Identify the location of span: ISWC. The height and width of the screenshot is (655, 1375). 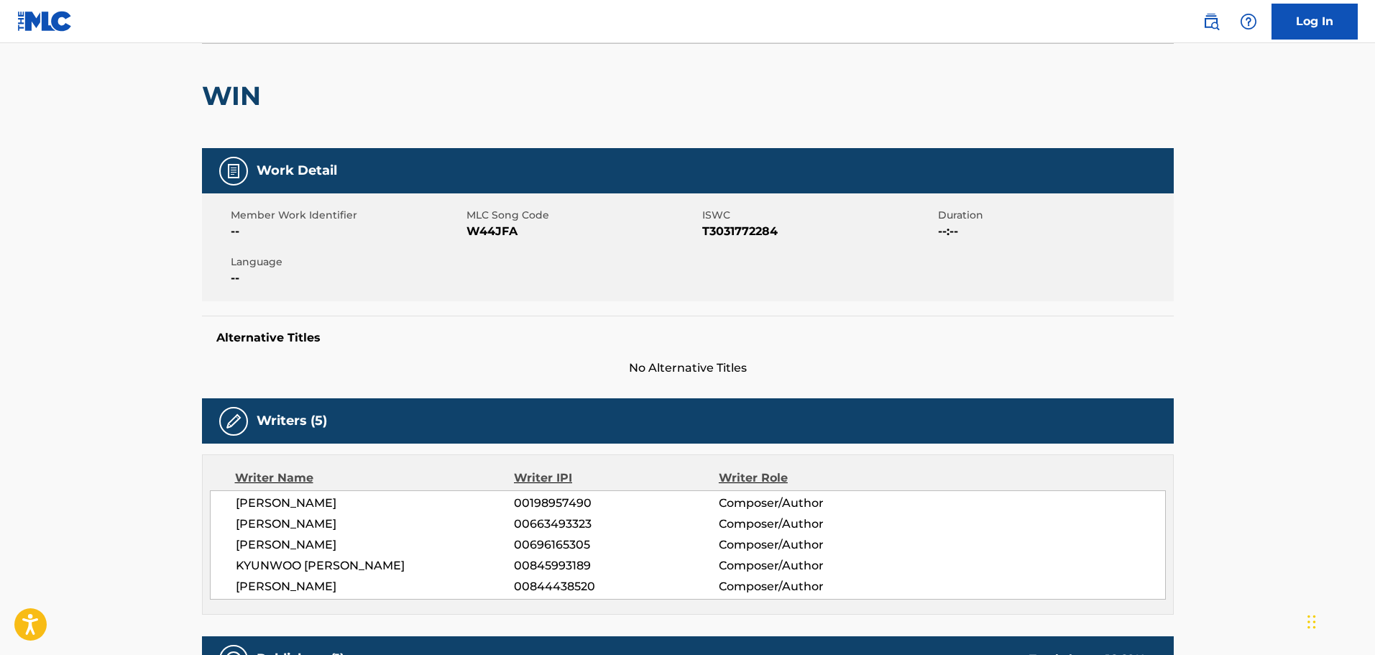
(818, 215).